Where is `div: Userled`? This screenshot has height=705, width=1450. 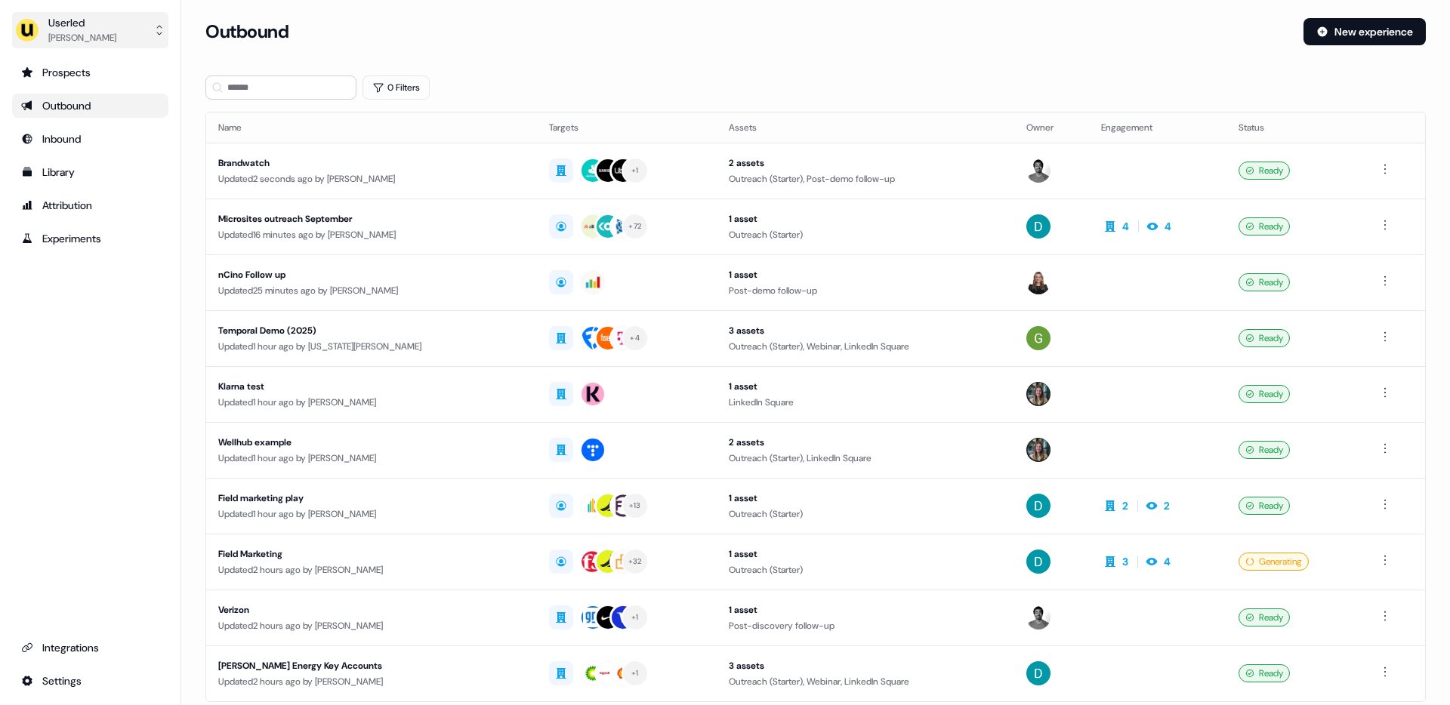 div: Userled is located at coordinates (82, 23).